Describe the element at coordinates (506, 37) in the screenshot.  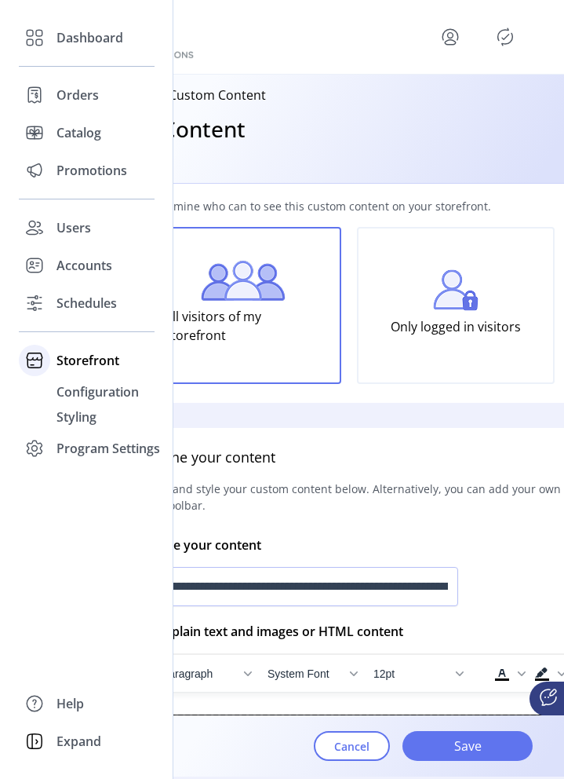
I see `button: Publisher Panel` at that location.